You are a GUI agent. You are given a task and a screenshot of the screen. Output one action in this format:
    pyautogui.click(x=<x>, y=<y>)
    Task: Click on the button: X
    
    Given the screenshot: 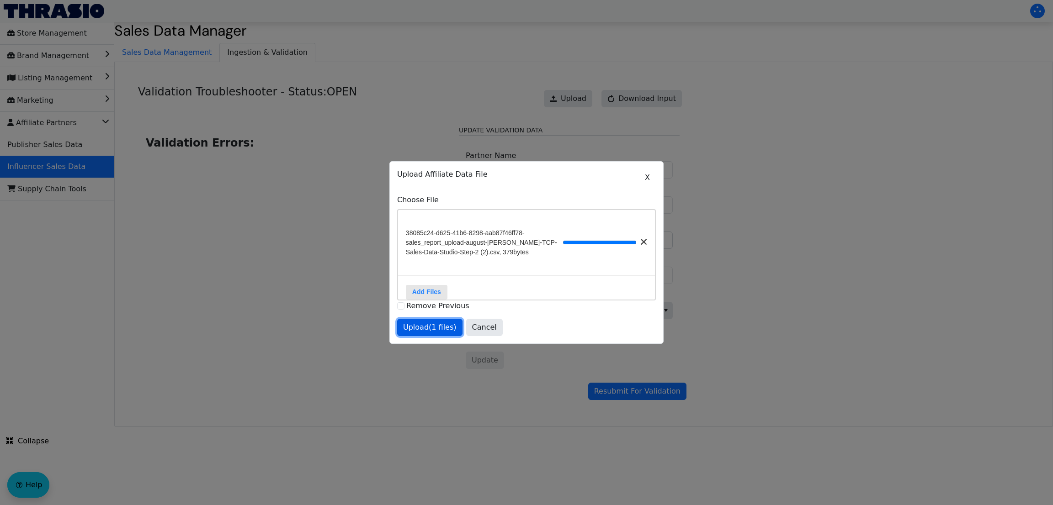 What is the action you would take?
    pyautogui.click(x=647, y=178)
    